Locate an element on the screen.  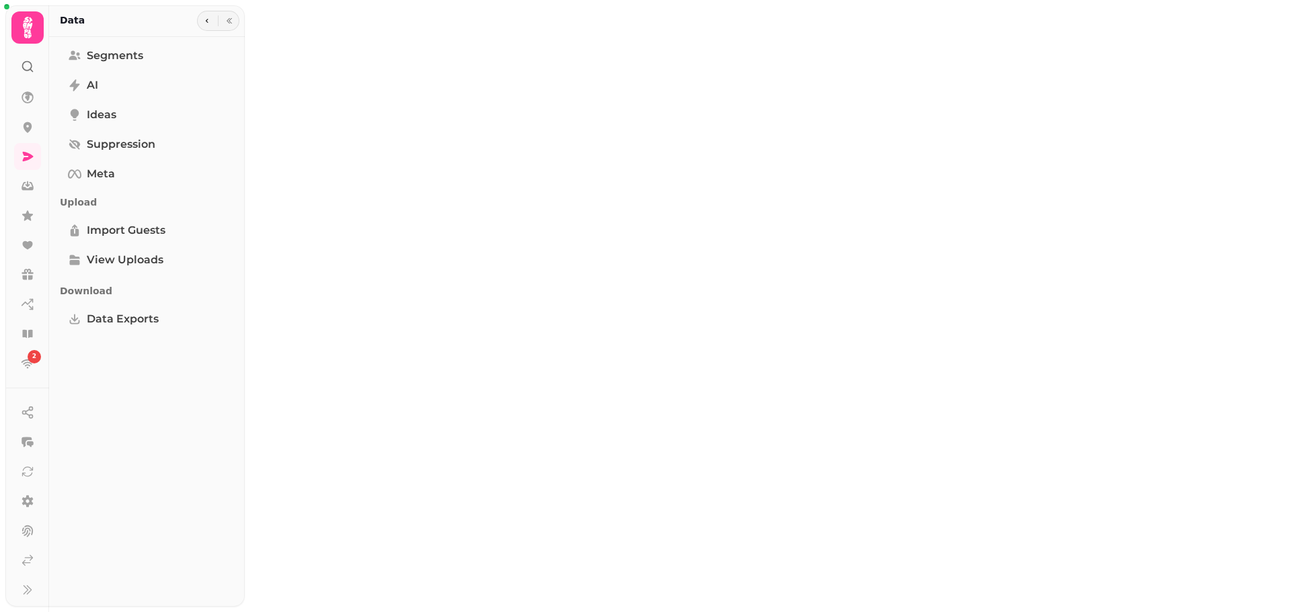
span: View Uploads is located at coordinates (125, 260).